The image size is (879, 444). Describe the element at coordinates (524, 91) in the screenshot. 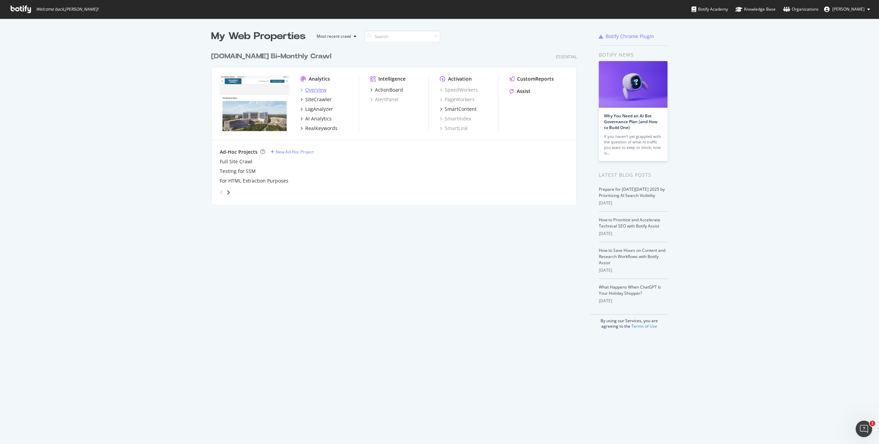

I see `div: Assist` at that location.